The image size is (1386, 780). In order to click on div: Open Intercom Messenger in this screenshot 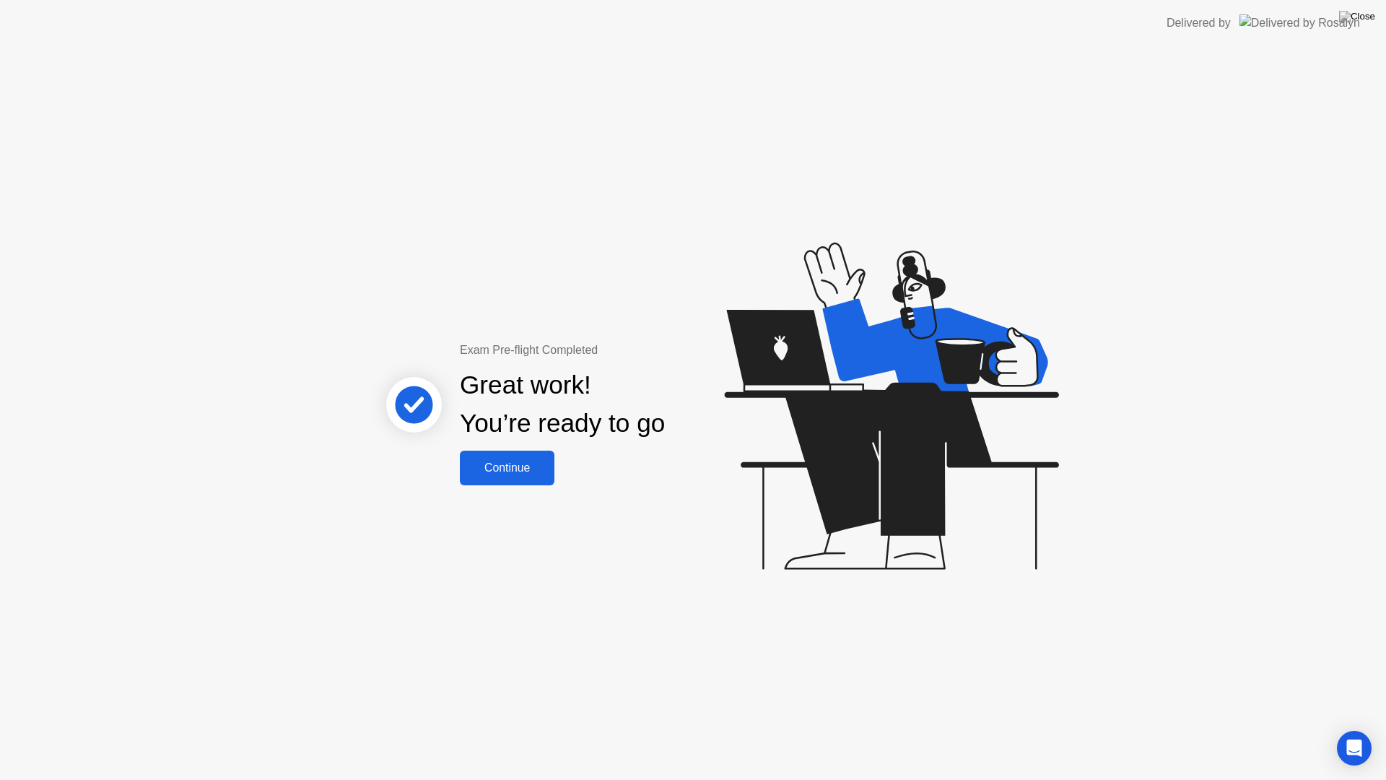, I will do `click(1354, 748)`.